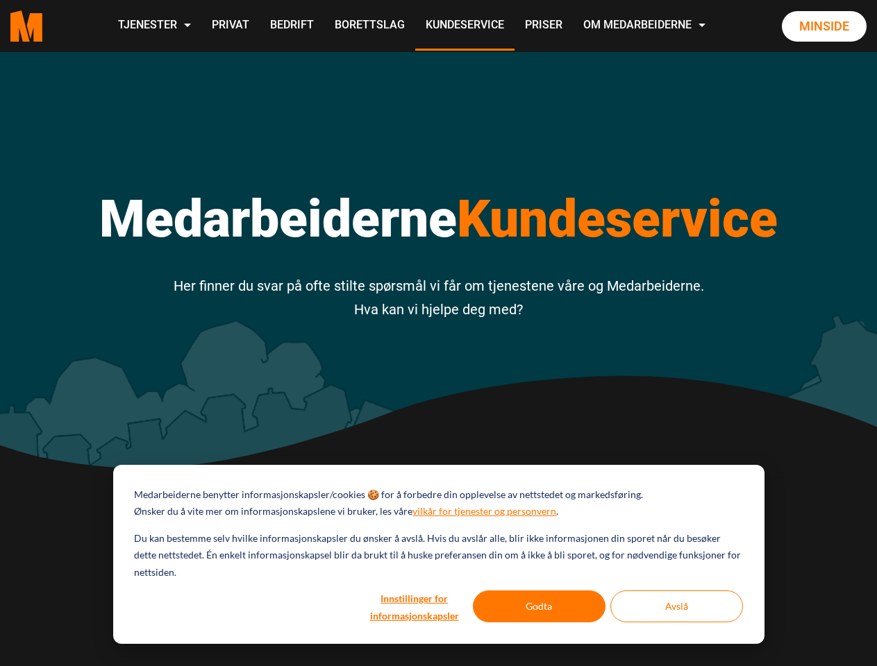 The image size is (877, 666). Describe the element at coordinates (543, 26) in the screenshot. I see `a: Priser` at that location.